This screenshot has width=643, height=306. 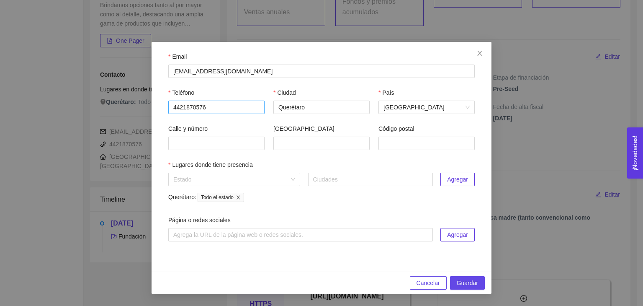 What do you see at coordinates (426, 143) in the screenshot?
I see `input: Código postal` at bounding box center [426, 143].